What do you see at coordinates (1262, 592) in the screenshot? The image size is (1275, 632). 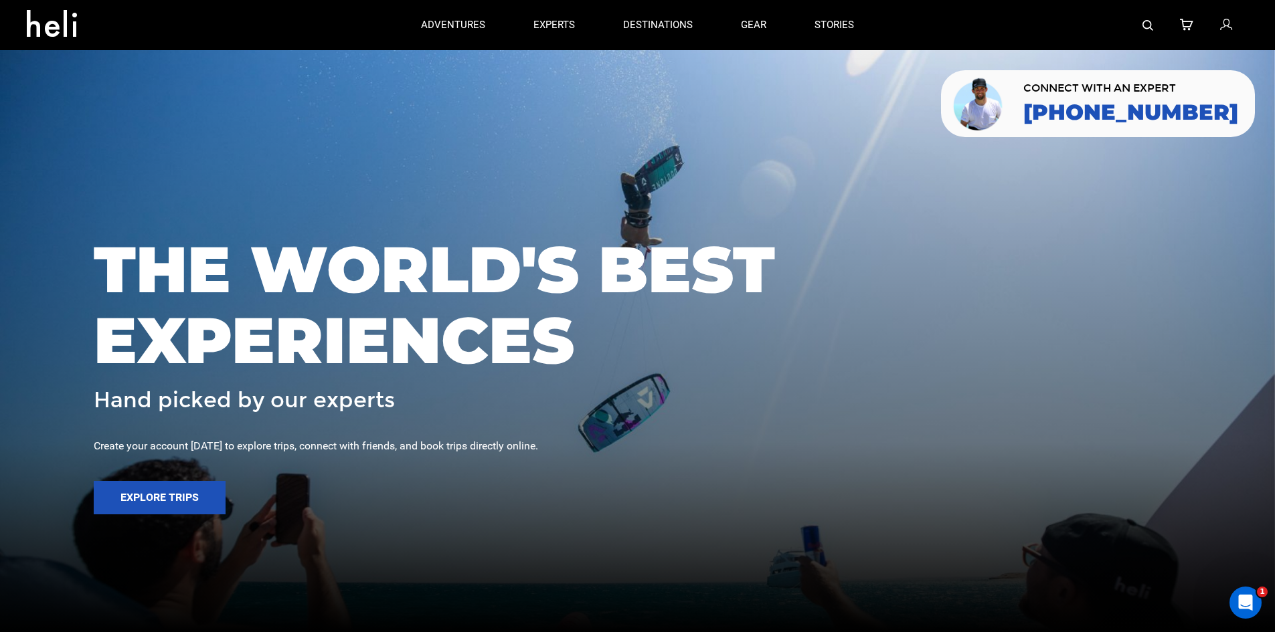 I see `span: 1` at bounding box center [1262, 592].